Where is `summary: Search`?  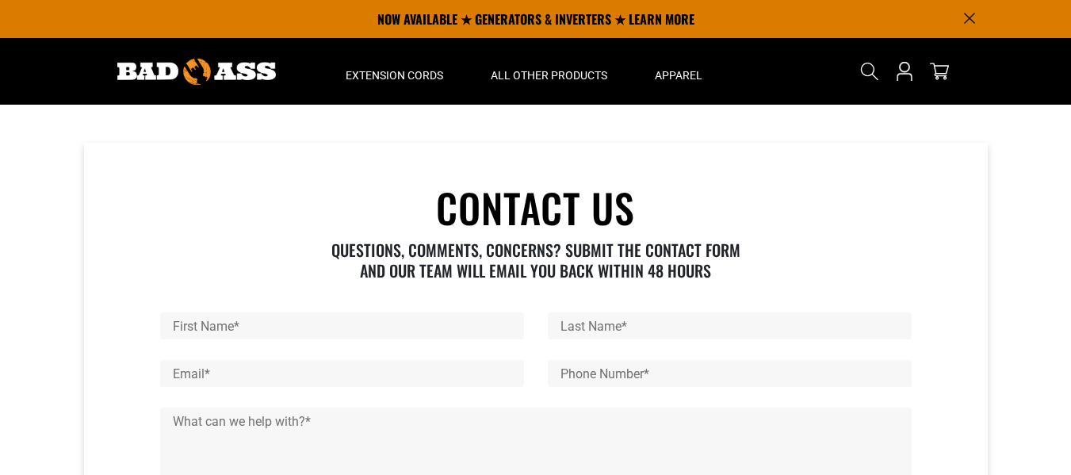
summary: Search is located at coordinates (870, 71).